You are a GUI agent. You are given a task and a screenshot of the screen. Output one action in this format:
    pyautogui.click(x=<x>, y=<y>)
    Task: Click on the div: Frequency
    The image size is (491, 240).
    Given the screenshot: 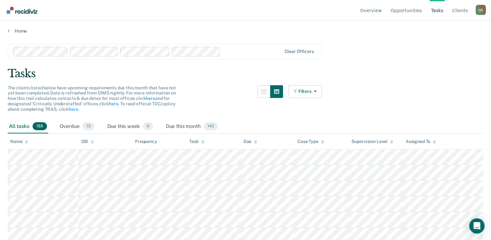 What is the action you would take?
    pyautogui.click(x=146, y=142)
    